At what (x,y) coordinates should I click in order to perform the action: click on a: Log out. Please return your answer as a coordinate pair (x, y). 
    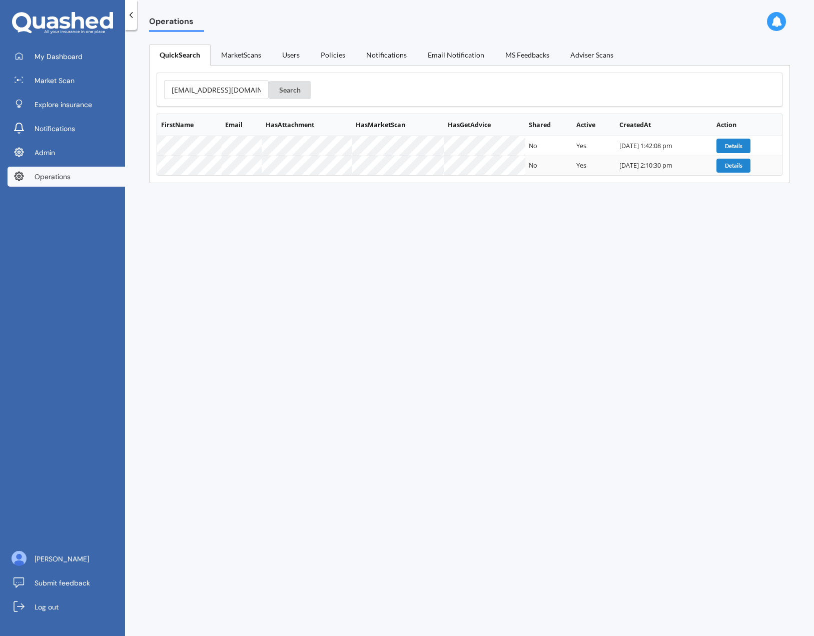
    Looking at the image, I should click on (66, 607).